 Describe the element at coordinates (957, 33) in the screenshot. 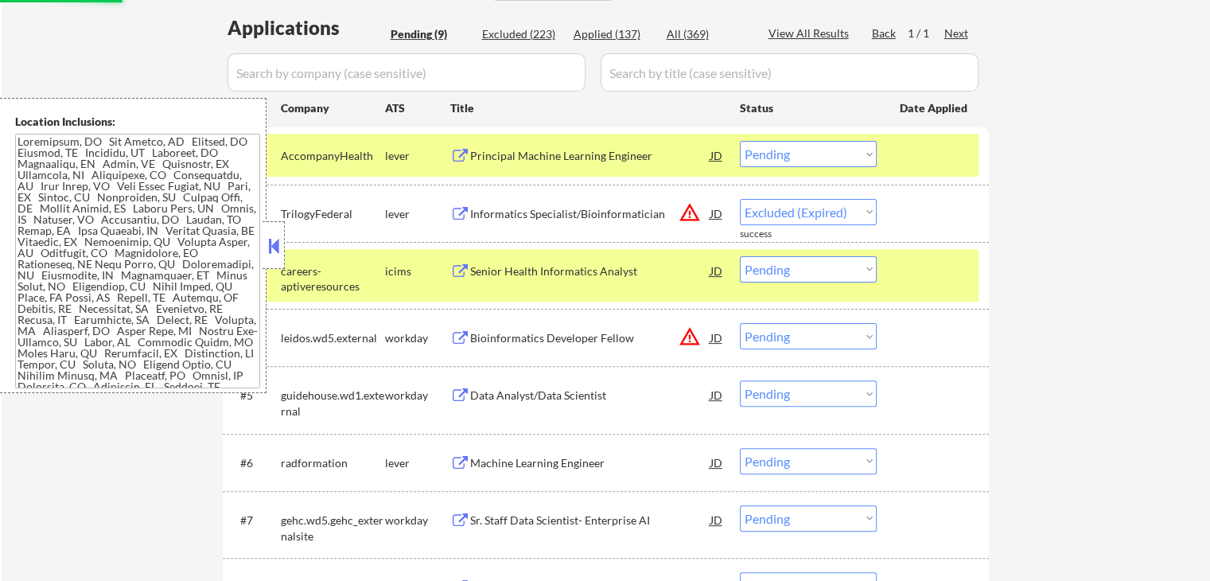

I see `div: Next` at that location.